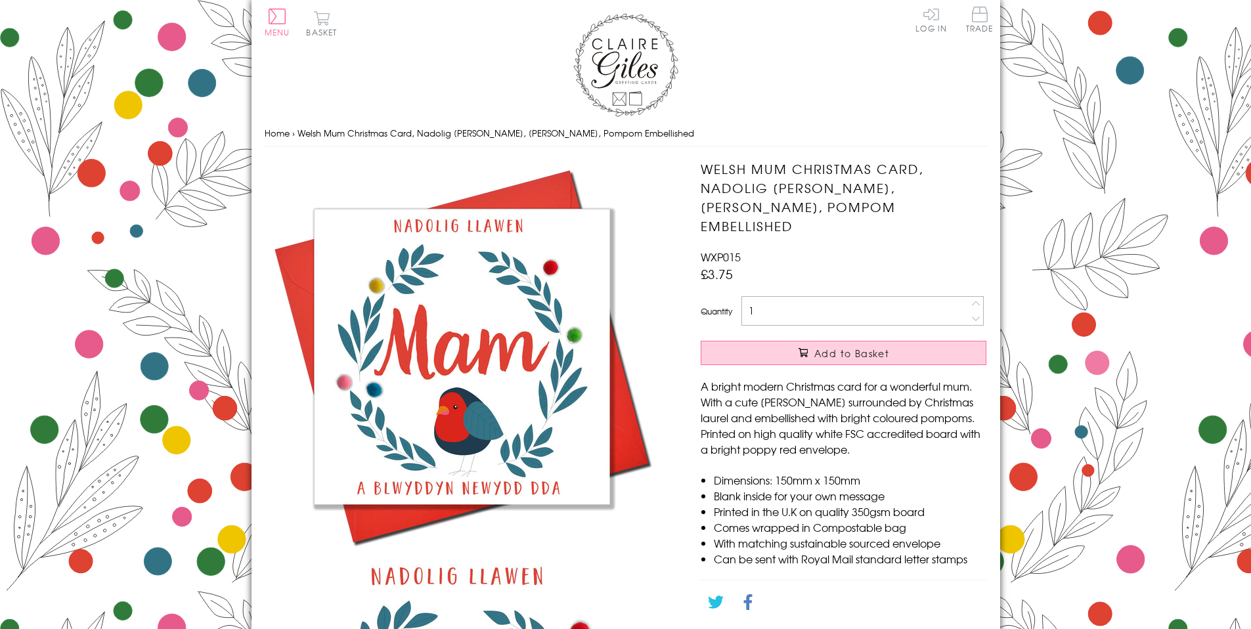  What do you see at coordinates (850, 543) in the screenshot?
I see `li: With matching sustainable sourced envelope` at bounding box center [850, 543].